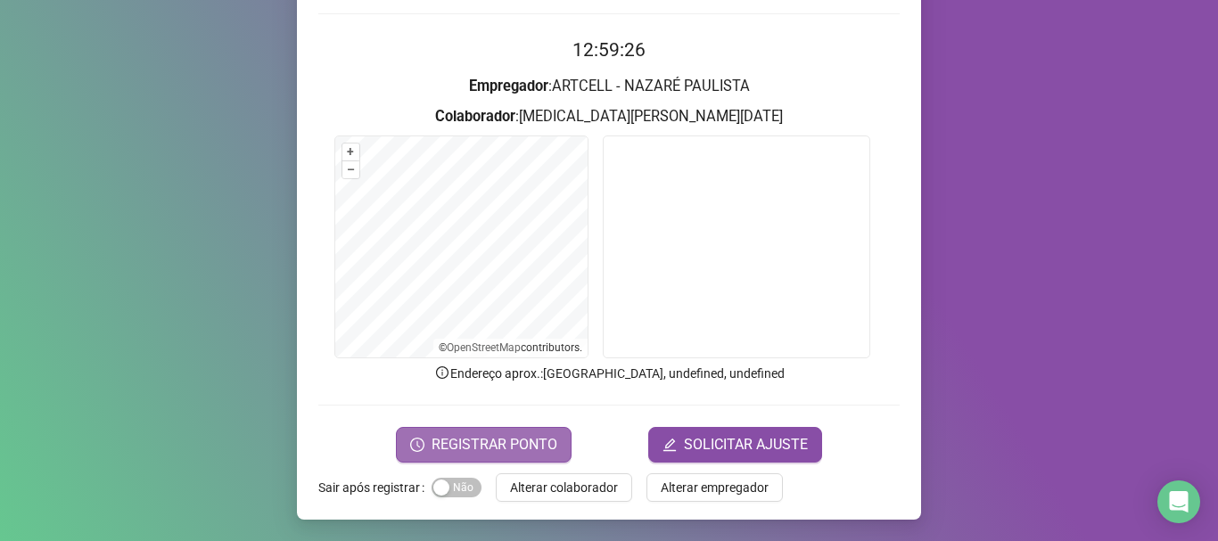 The width and height of the screenshot is (1218, 541). I want to click on h3: : ARTCELL - NAZARÉ PAULISTA, so click(609, 86).